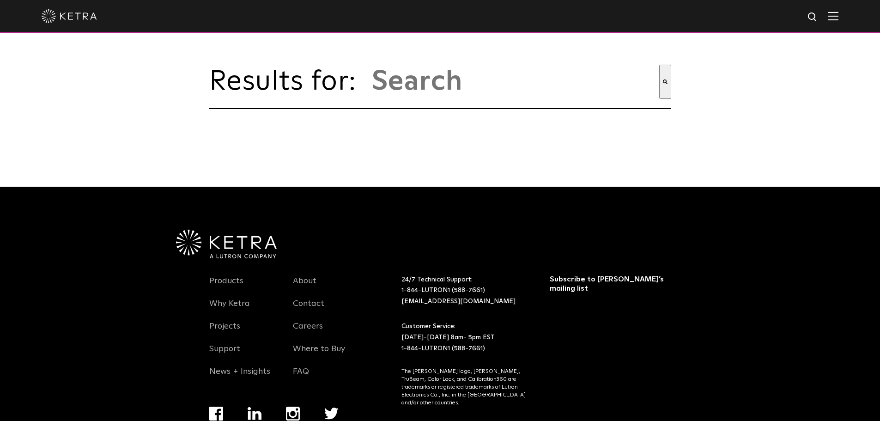 This screenshot has height=421, width=880. I want to click on img: instagram, so click(293, 414).